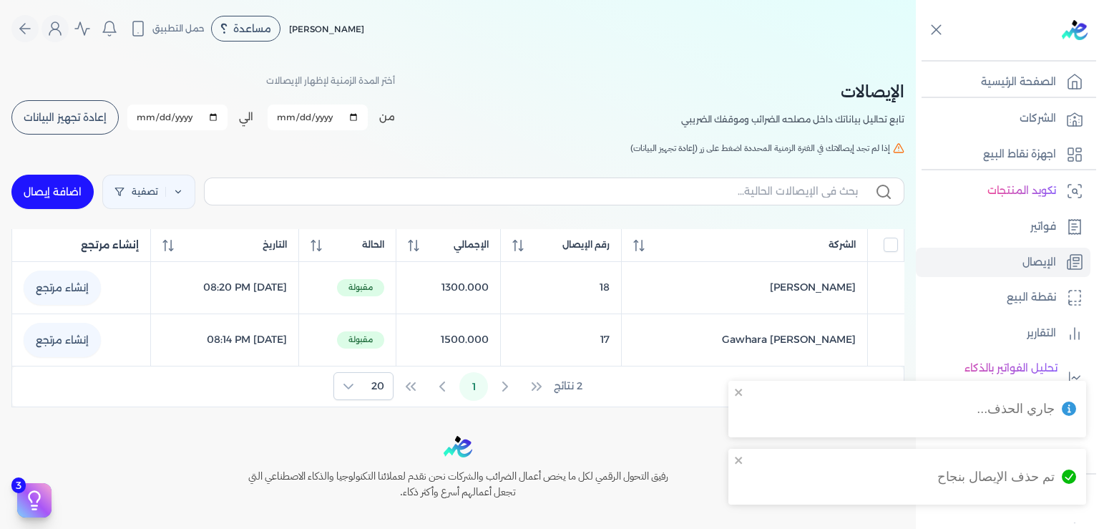  I want to click on p: أختر المدة الزمنية لإظهار الإيصالات, so click(330, 81).